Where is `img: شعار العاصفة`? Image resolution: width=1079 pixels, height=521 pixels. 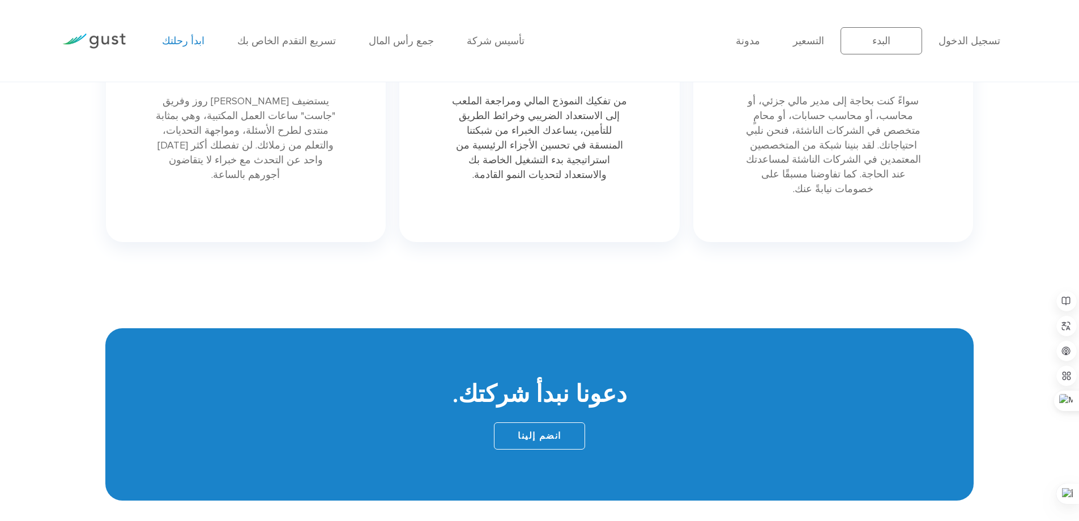
img: شعار العاصفة is located at coordinates (94, 41).